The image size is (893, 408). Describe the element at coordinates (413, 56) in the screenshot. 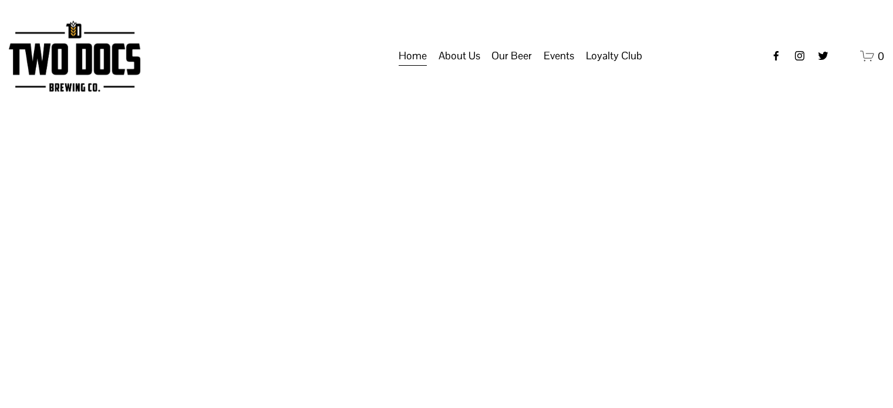

I see `a: Home` at that location.